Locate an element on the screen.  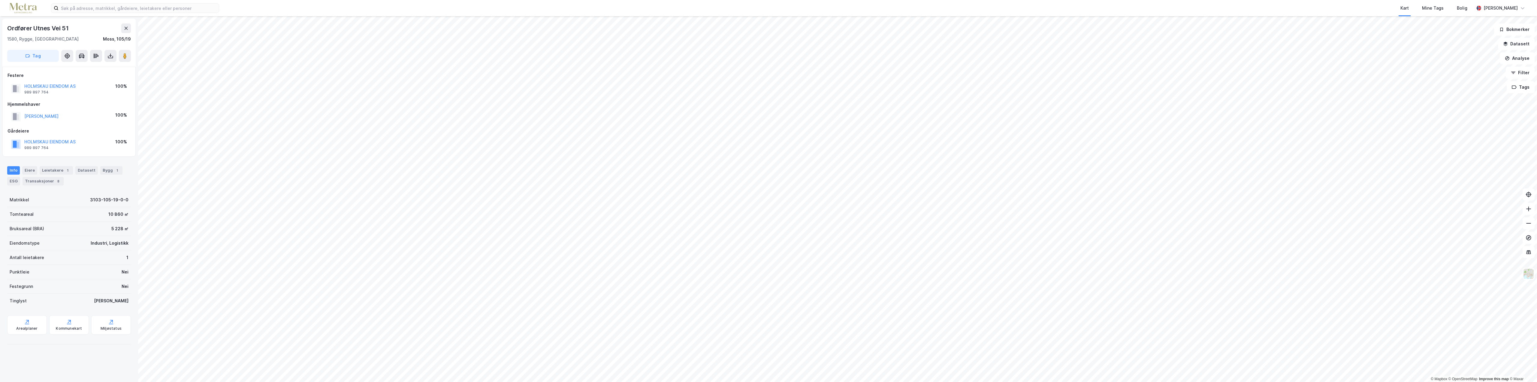
button: Tags is located at coordinates (1521, 87).